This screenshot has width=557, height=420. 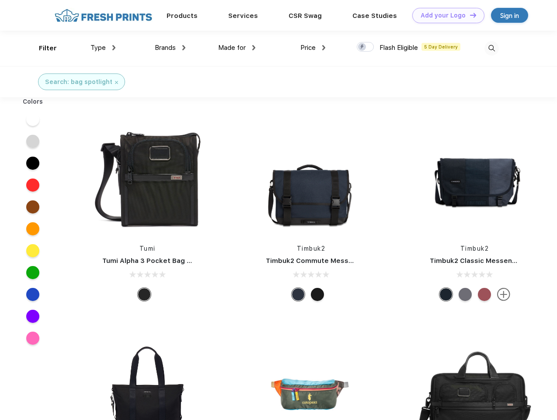 What do you see at coordinates (504, 294) in the screenshot?
I see `img: more.svg` at bounding box center [504, 294].